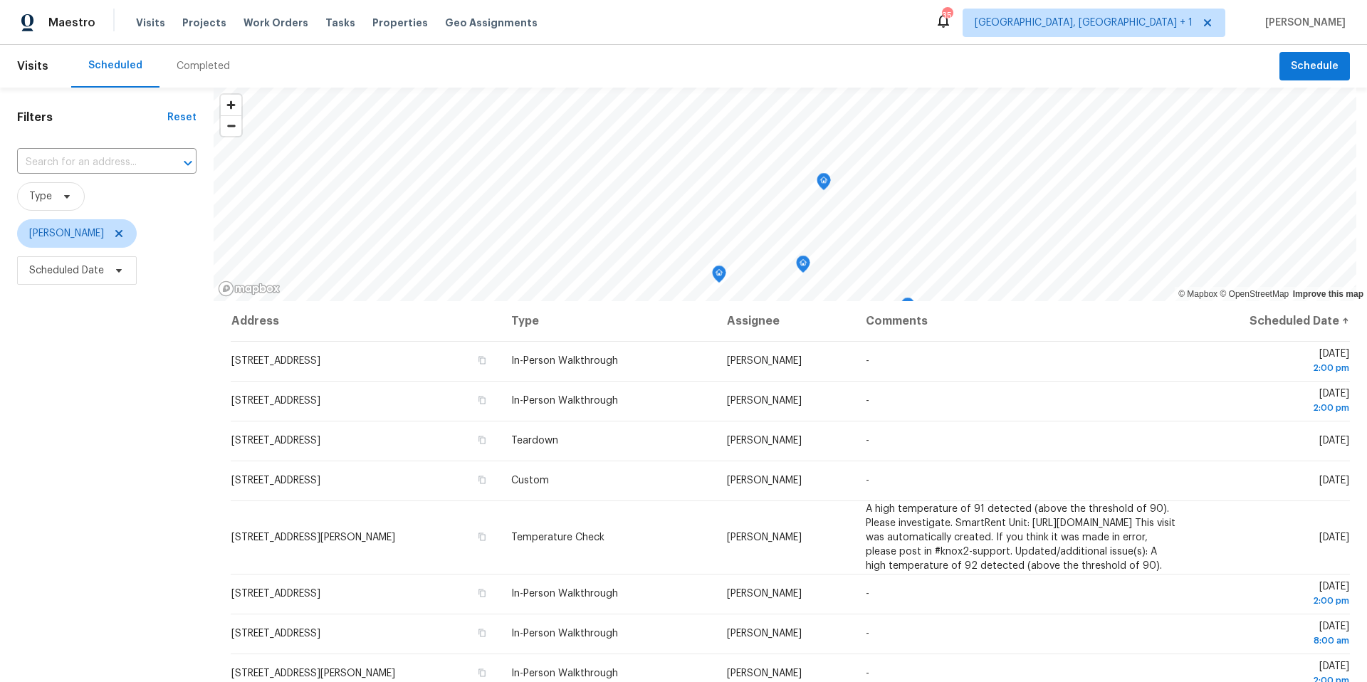 The image size is (1367, 682). Describe the element at coordinates (607, 321) in the screenshot. I see `th: Type` at that location.